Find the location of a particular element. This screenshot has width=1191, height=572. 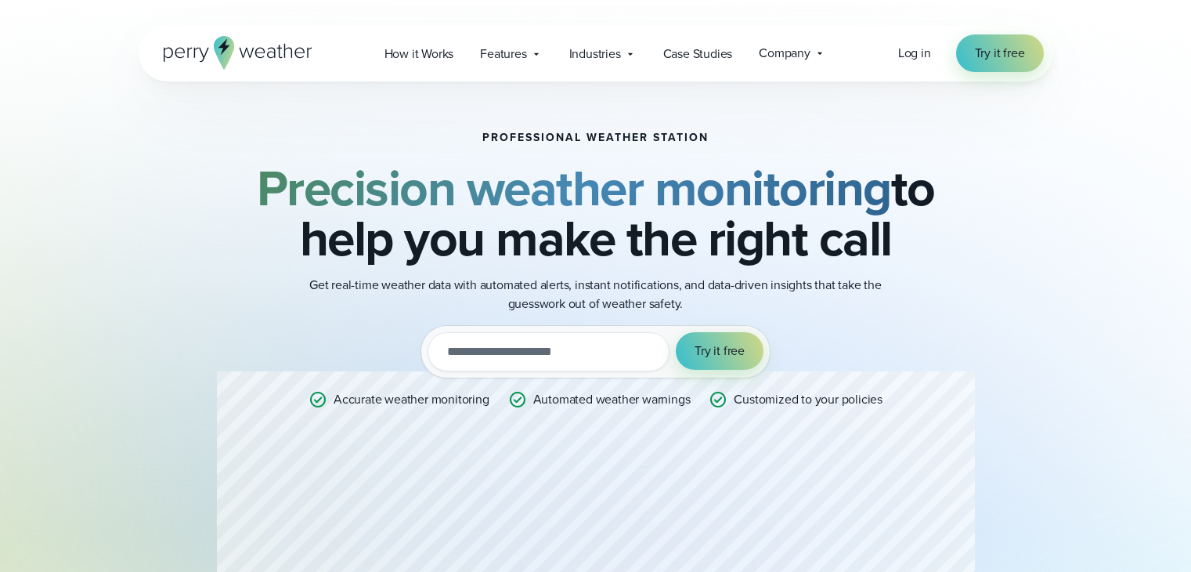

strong: Precision weather monitoring is located at coordinates (574, 188).